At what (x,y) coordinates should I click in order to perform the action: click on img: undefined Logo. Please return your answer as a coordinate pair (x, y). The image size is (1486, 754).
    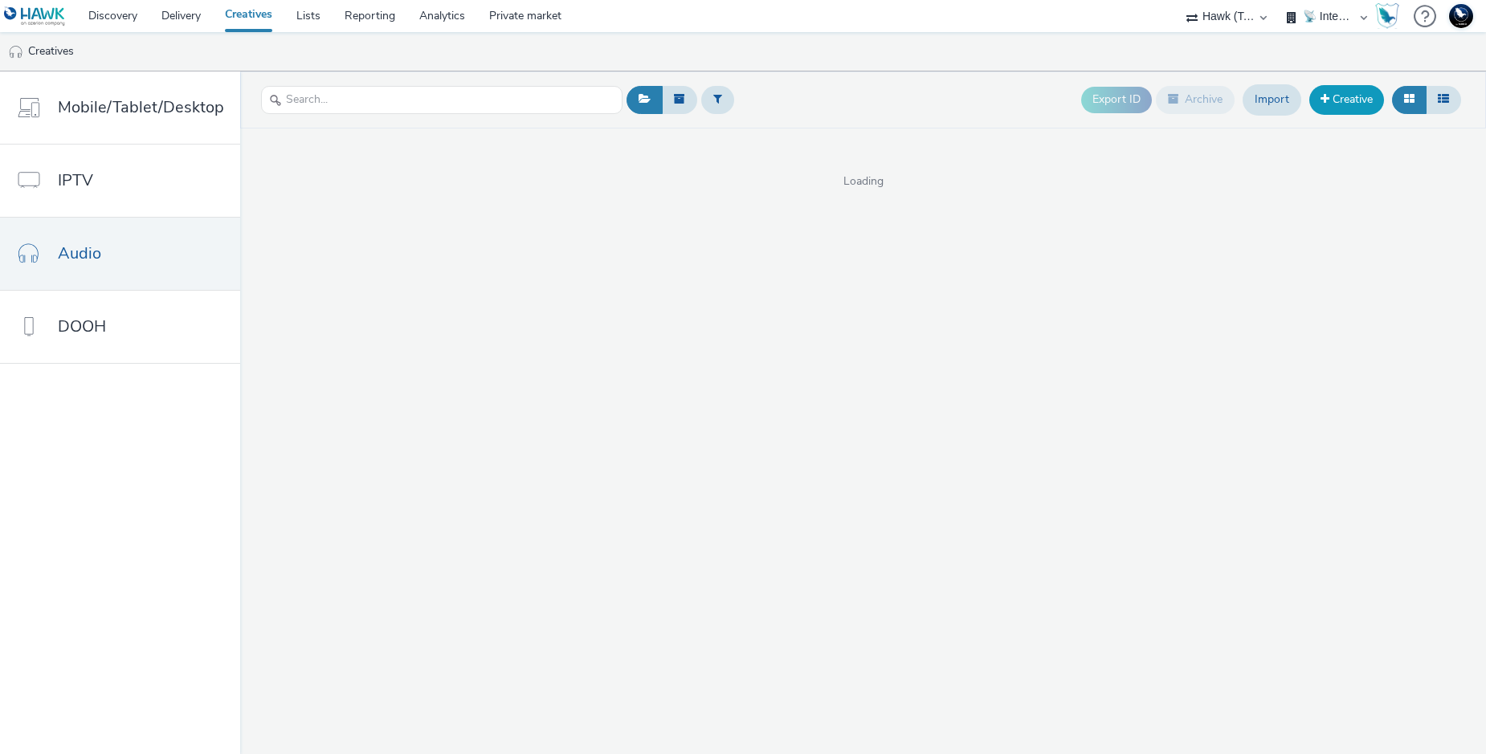
    Looking at the image, I should click on (35, 16).